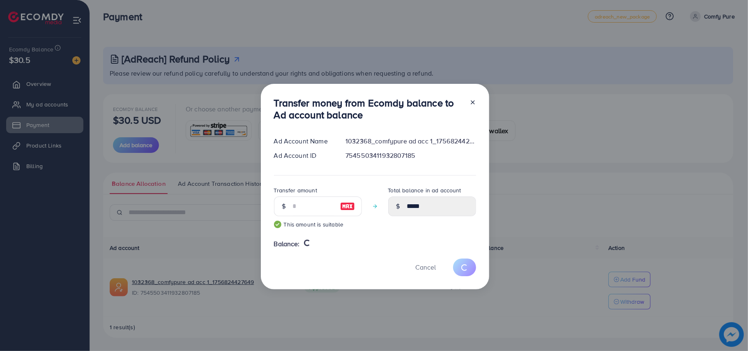  Describe the element at coordinates (295, 190) in the screenshot. I see `label: Transfer amount` at that location.